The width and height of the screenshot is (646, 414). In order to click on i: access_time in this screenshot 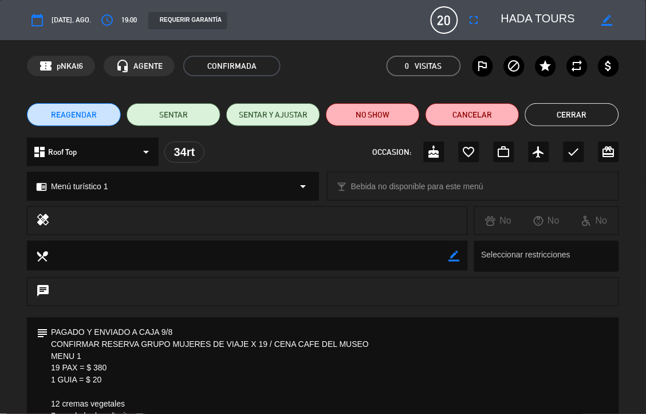, I will do `click(107, 20)`.